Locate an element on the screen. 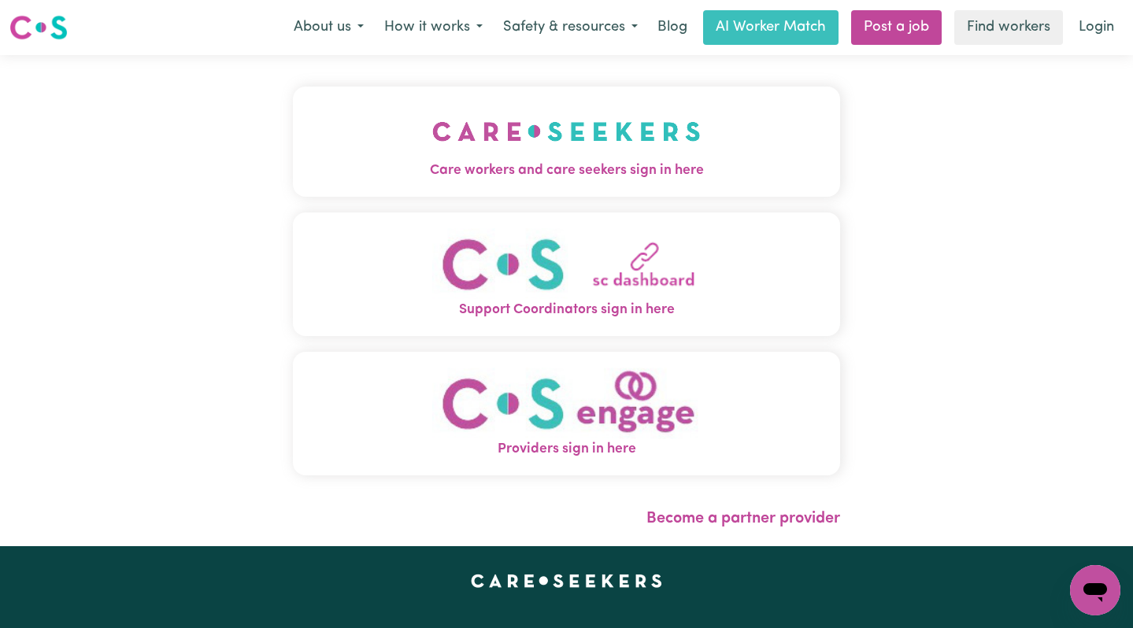  a: Login is located at coordinates (1096, 28).